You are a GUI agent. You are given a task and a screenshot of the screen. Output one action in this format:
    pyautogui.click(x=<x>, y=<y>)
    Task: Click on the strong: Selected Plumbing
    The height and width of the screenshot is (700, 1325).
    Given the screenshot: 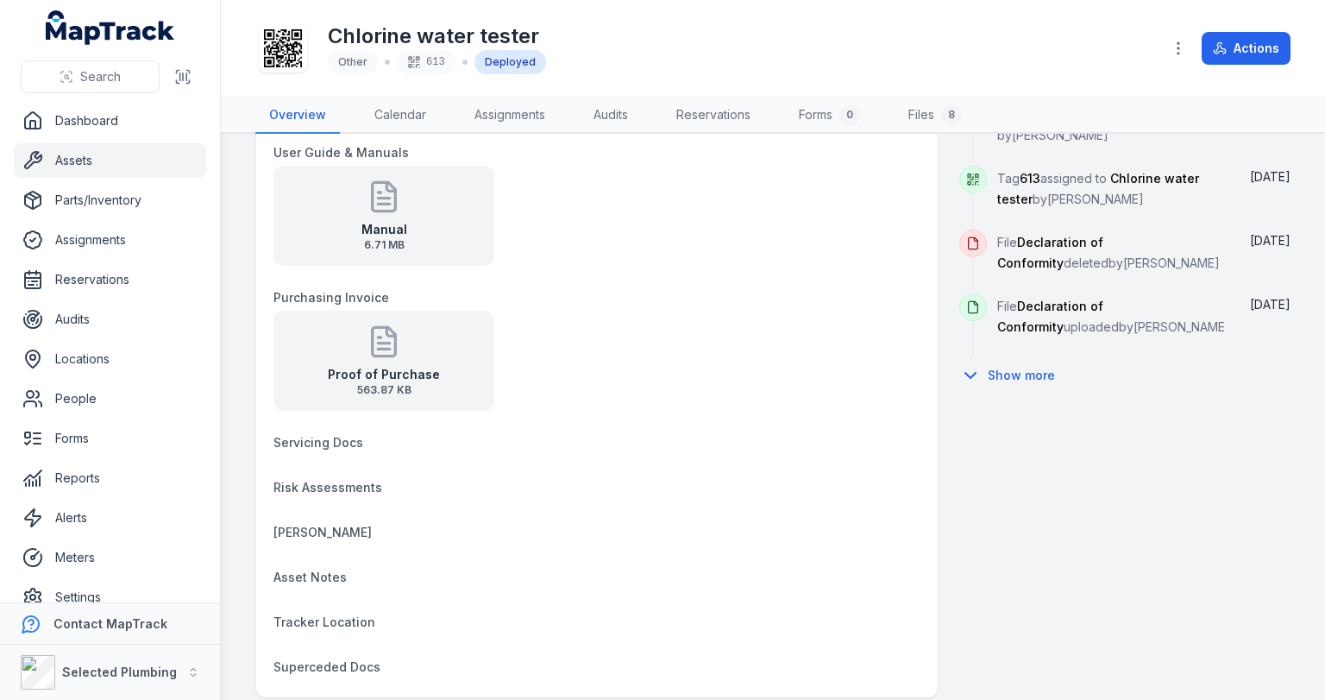 What is the action you would take?
    pyautogui.click(x=119, y=671)
    